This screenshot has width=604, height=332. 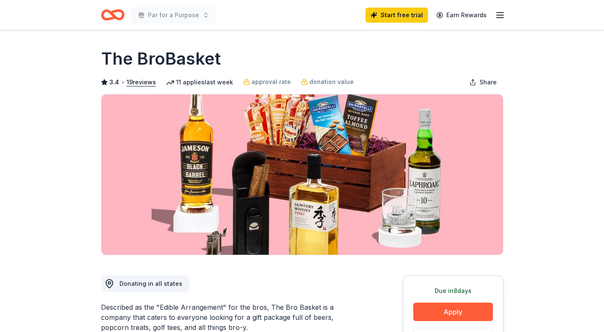 I want to click on span: 3.4, so click(x=114, y=82).